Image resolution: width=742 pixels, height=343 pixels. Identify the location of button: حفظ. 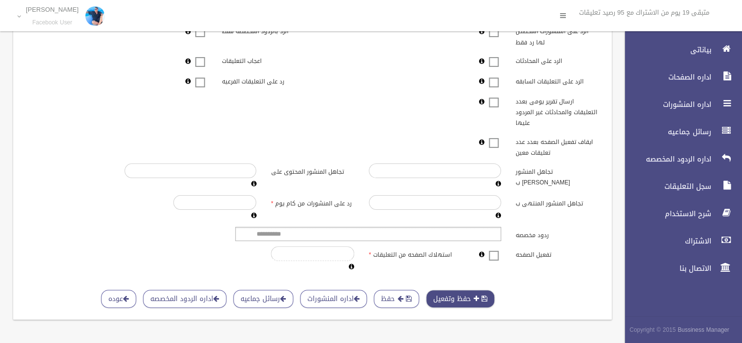
(396, 299).